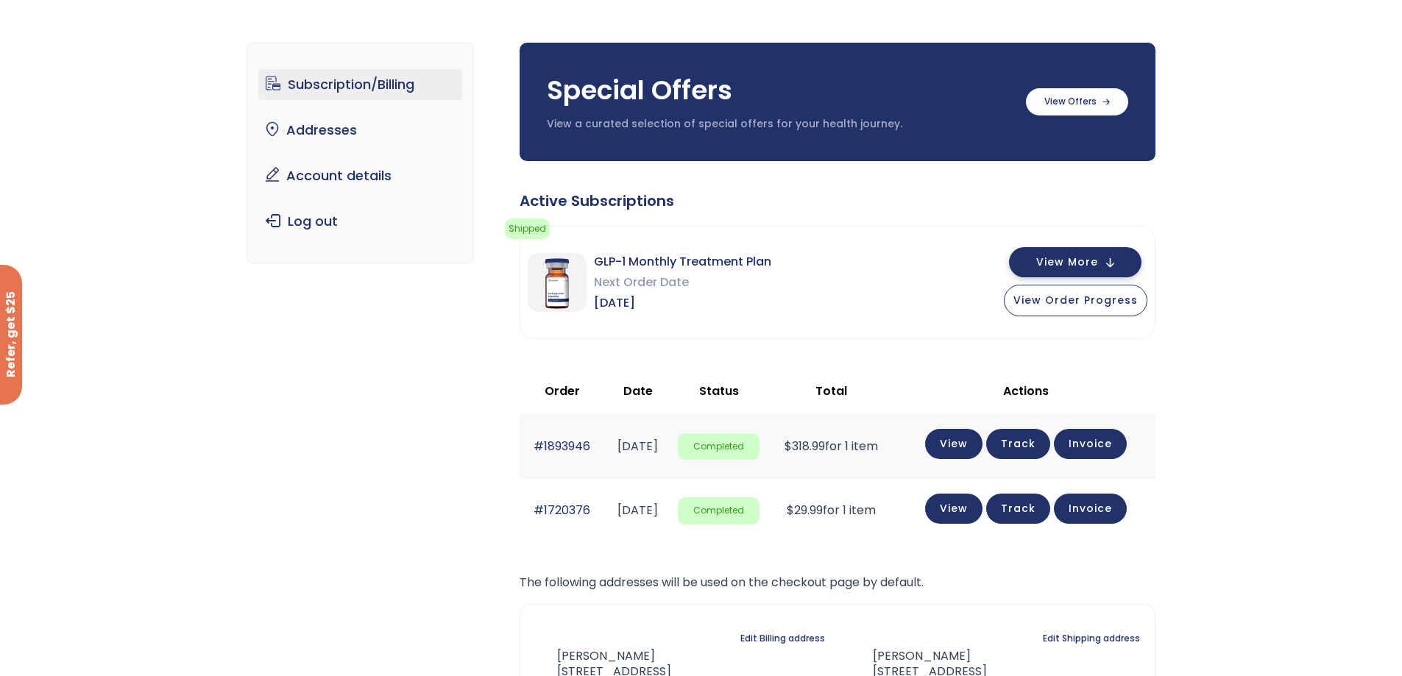 This screenshot has height=676, width=1402. Describe the element at coordinates (1091, 639) in the screenshot. I see `a: Edit Shipping address` at that location.